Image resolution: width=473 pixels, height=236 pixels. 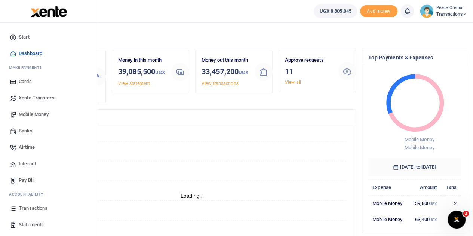 I want to click on a: Xente Transfers, so click(x=48, y=98).